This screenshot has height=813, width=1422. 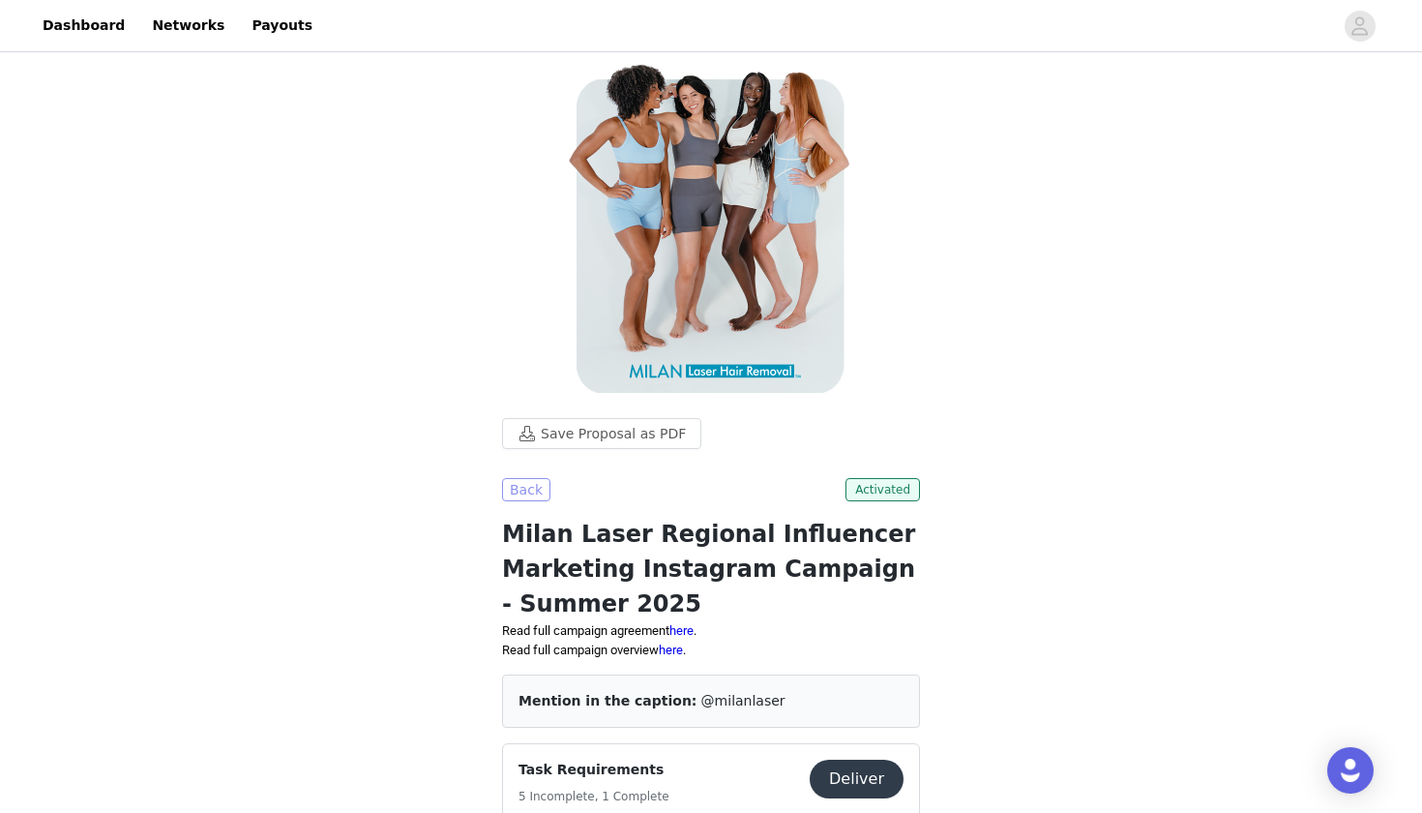 I want to click on div: avatar, so click(x=1359, y=26).